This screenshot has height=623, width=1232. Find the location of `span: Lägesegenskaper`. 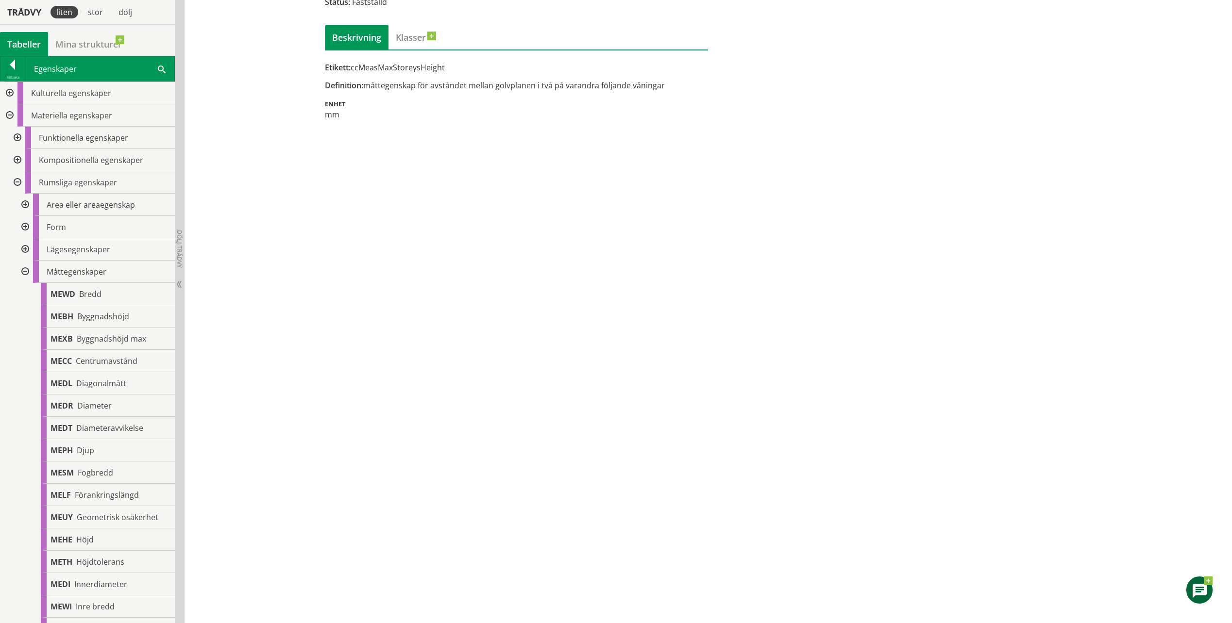

span: Lägesegenskaper is located at coordinates (78, 250).